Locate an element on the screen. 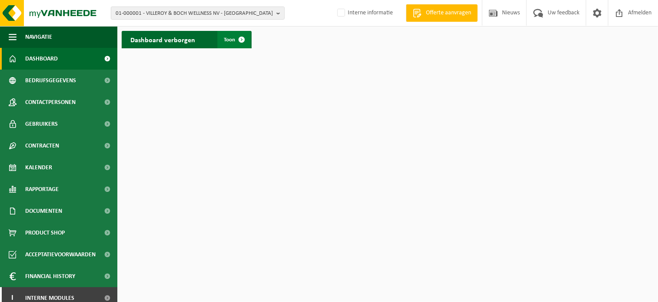 Image resolution: width=658 pixels, height=302 pixels. a: Offerte aanvragen is located at coordinates (441, 13).